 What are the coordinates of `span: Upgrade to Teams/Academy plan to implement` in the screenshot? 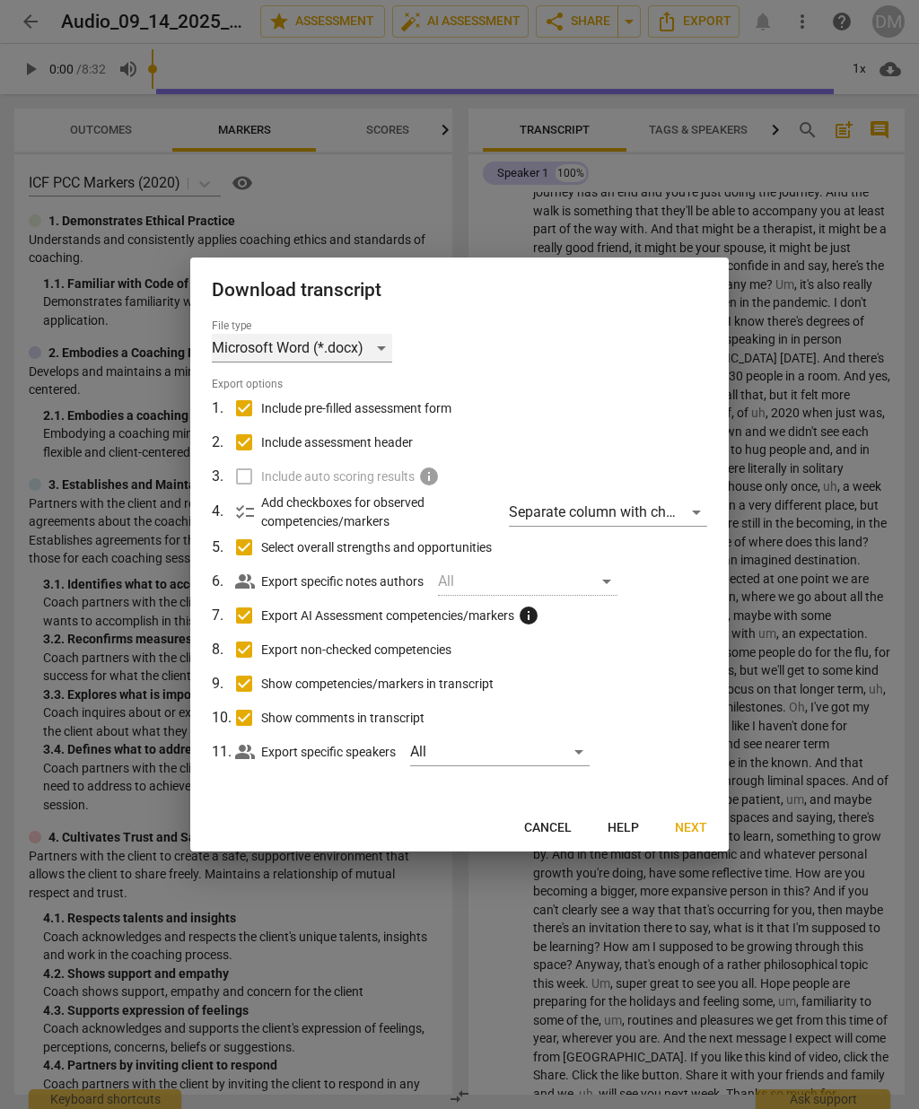 It's located at (429, 476).